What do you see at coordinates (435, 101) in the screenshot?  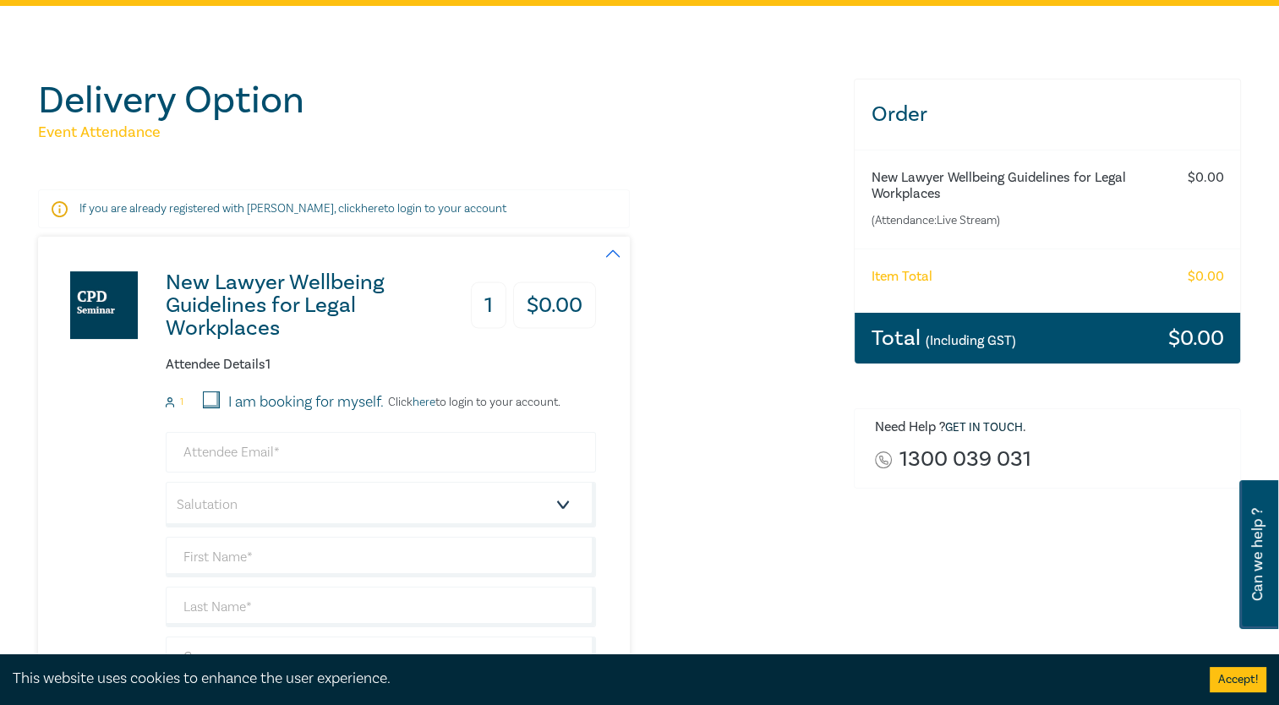 I see `h1: Delivery Option` at bounding box center [435, 101].